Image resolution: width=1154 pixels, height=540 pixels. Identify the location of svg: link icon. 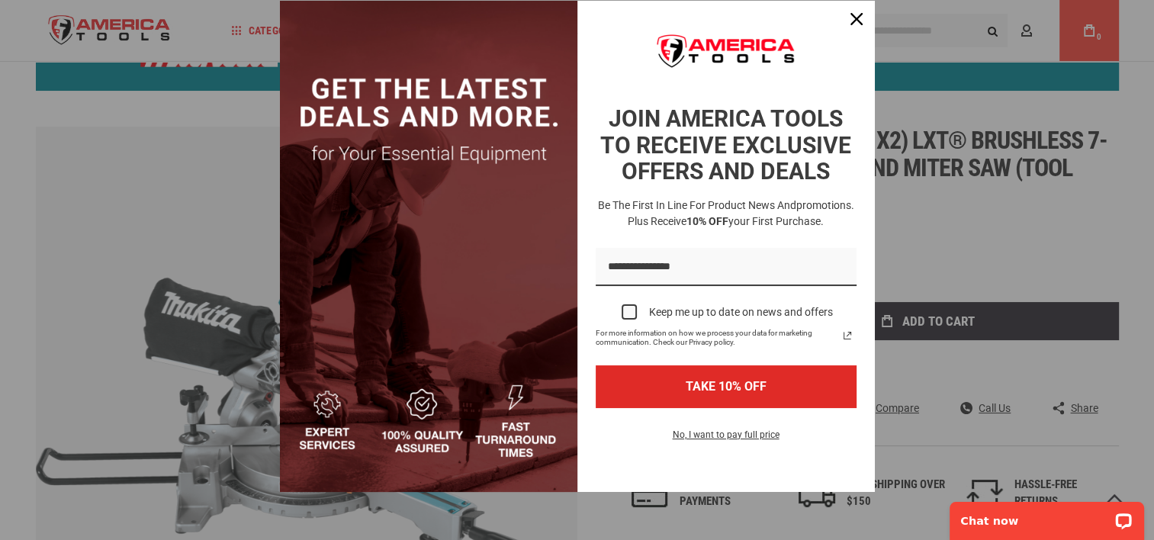
(848, 336).